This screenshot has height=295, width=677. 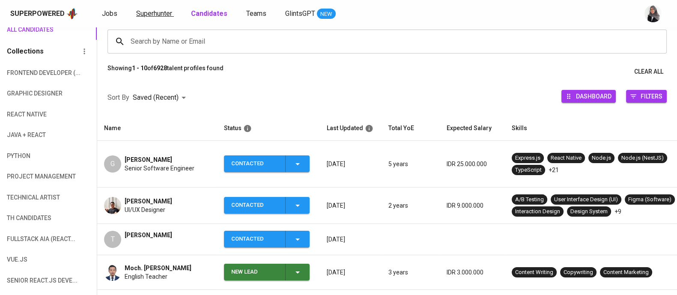 What do you see at coordinates (267, 272) in the screenshot?
I see `button: New Lead` at bounding box center [267, 272].